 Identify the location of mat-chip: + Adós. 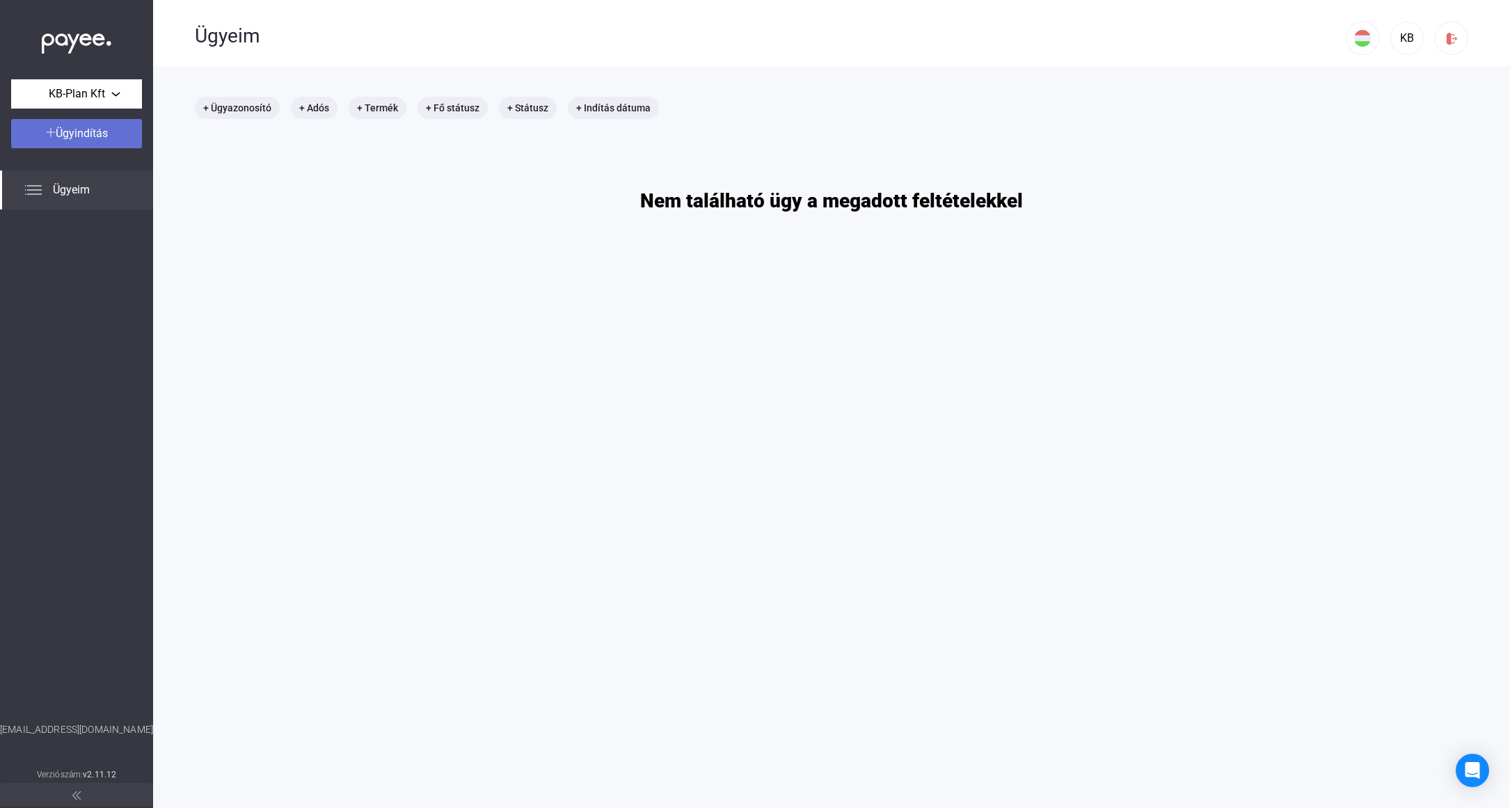
(314, 108).